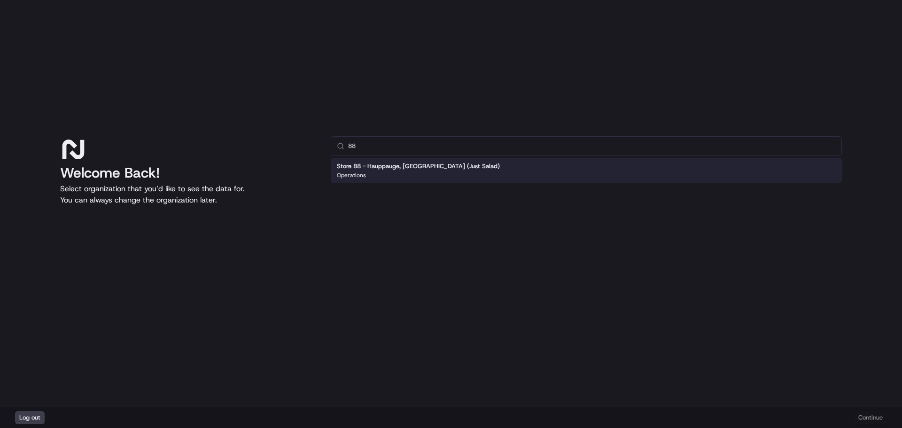  Describe the element at coordinates (30, 418) in the screenshot. I see `button: Log out` at that location.